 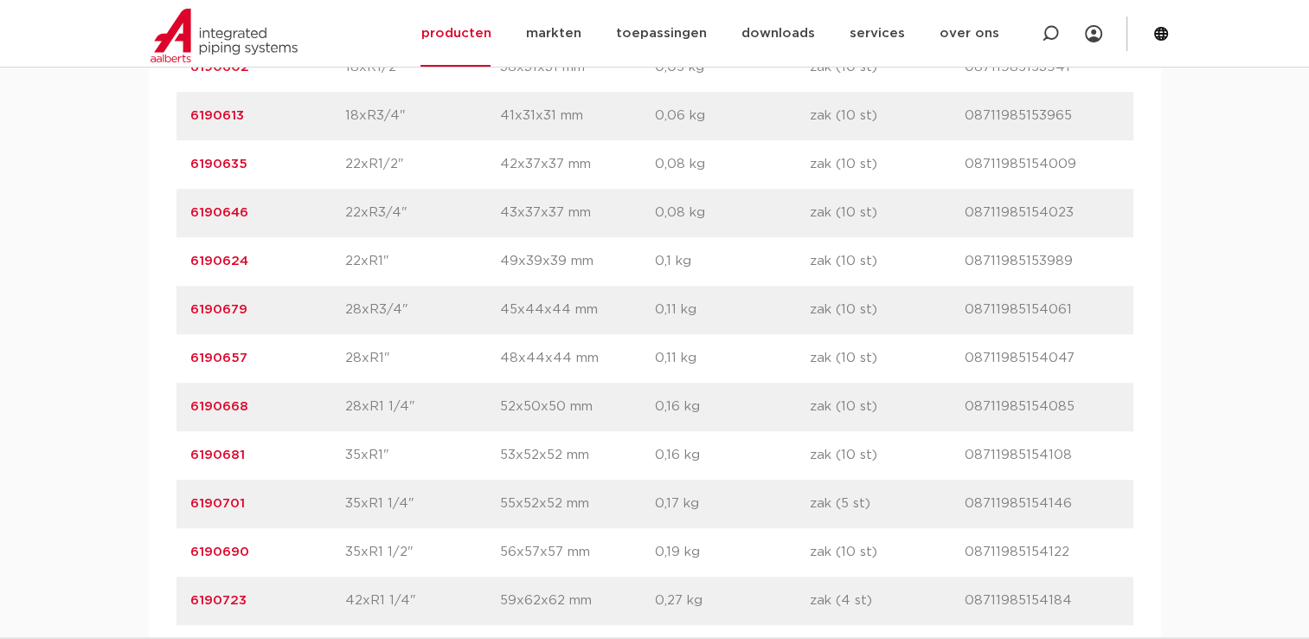 I want to click on p: 0,17 kg, so click(x=732, y=504).